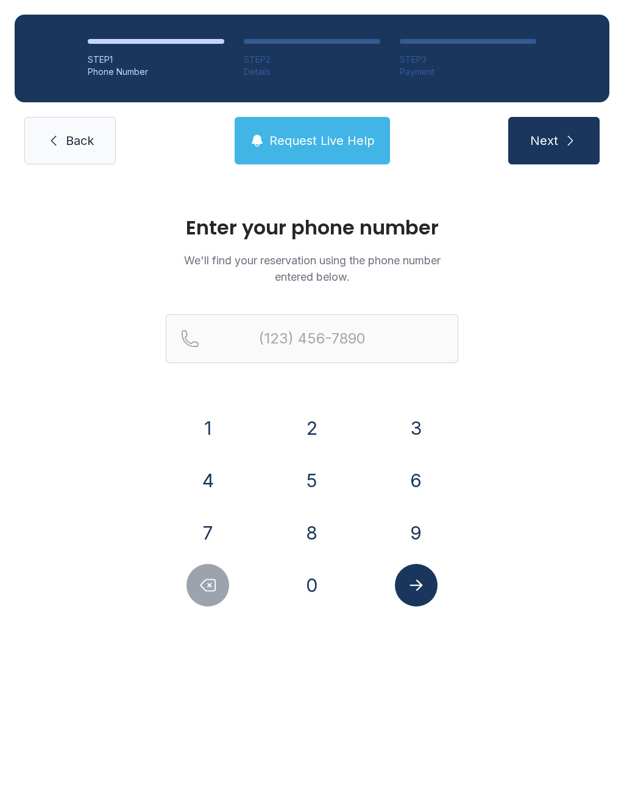 Image resolution: width=624 pixels, height=802 pixels. Describe the element at coordinates (416, 480) in the screenshot. I see `button: 6` at that location.